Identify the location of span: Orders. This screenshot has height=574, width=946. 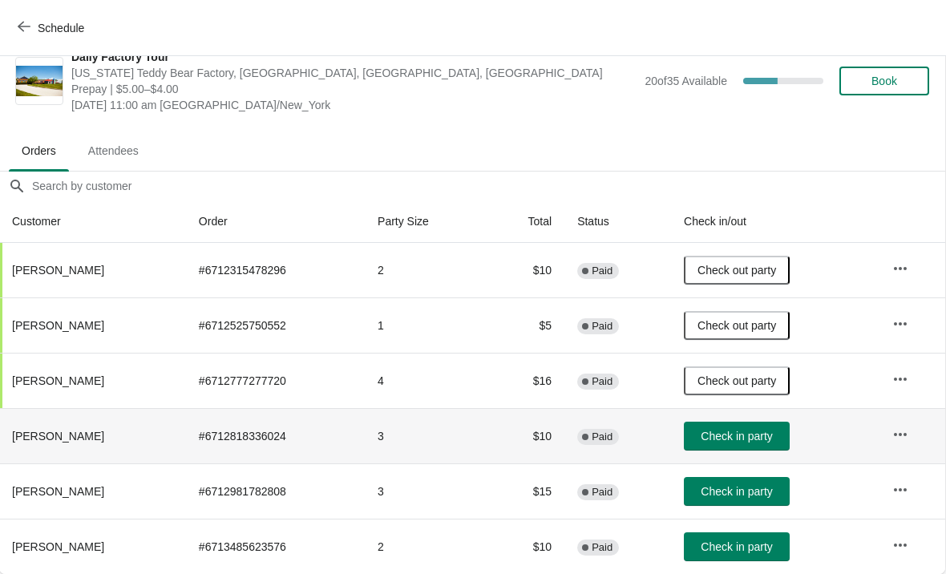
(38, 151).